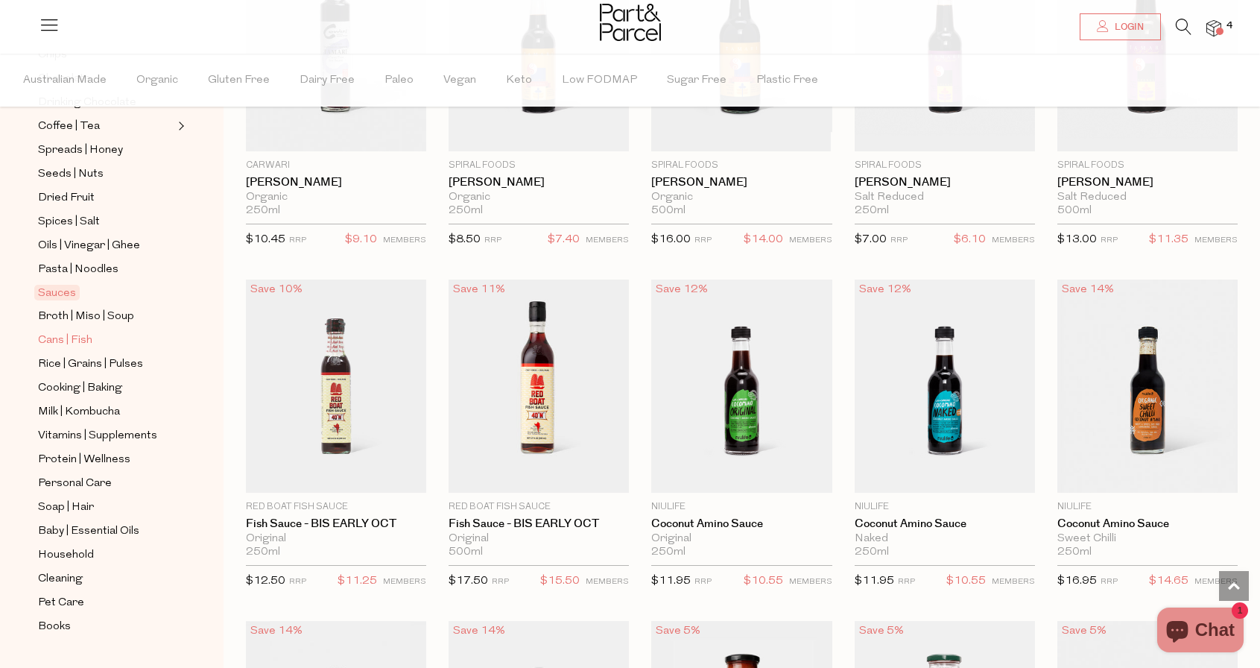 This screenshot has height=668, width=1260. I want to click on span: $10.55, so click(763, 581).